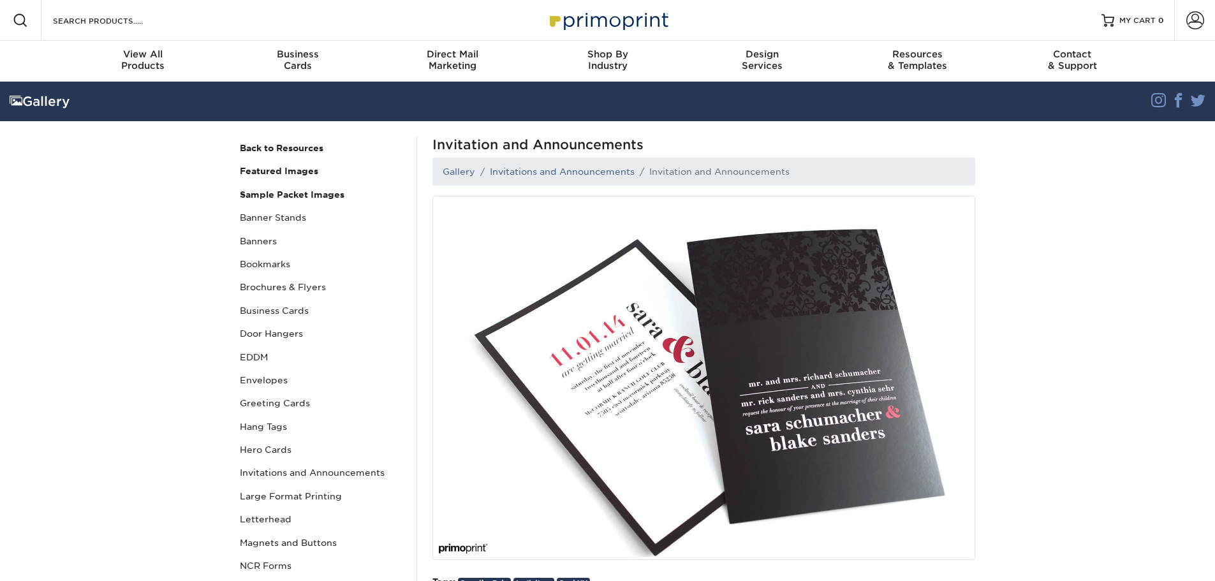 The image size is (1215, 581). Describe the element at coordinates (321, 148) in the screenshot. I see `a: Back to Resources` at that location.